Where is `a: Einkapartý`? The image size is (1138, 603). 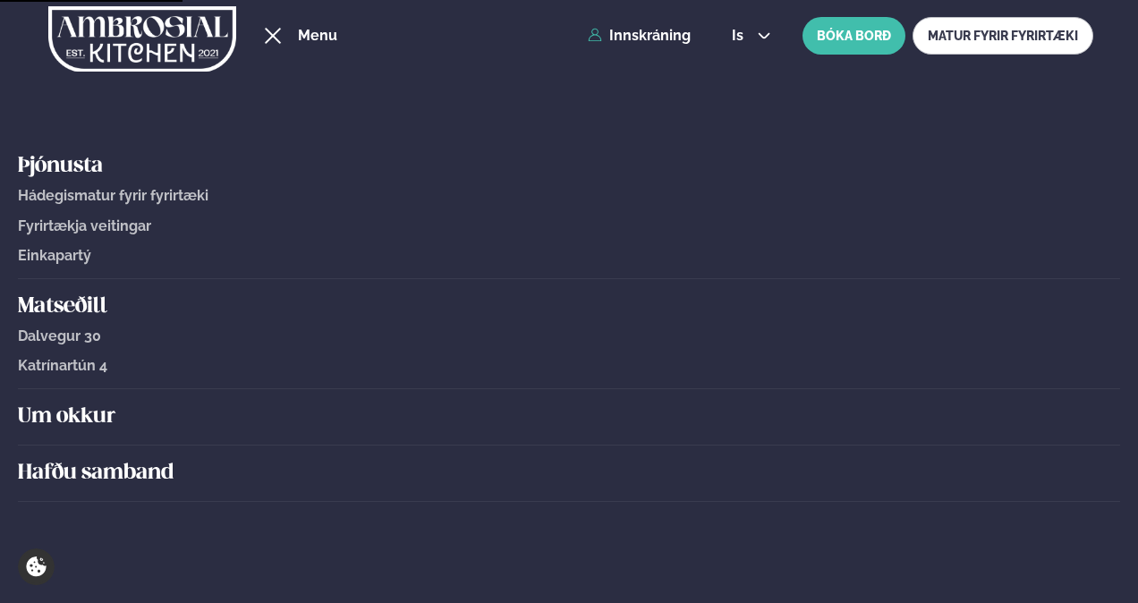
a: Einkapartý is located at coordinates (569, 256).